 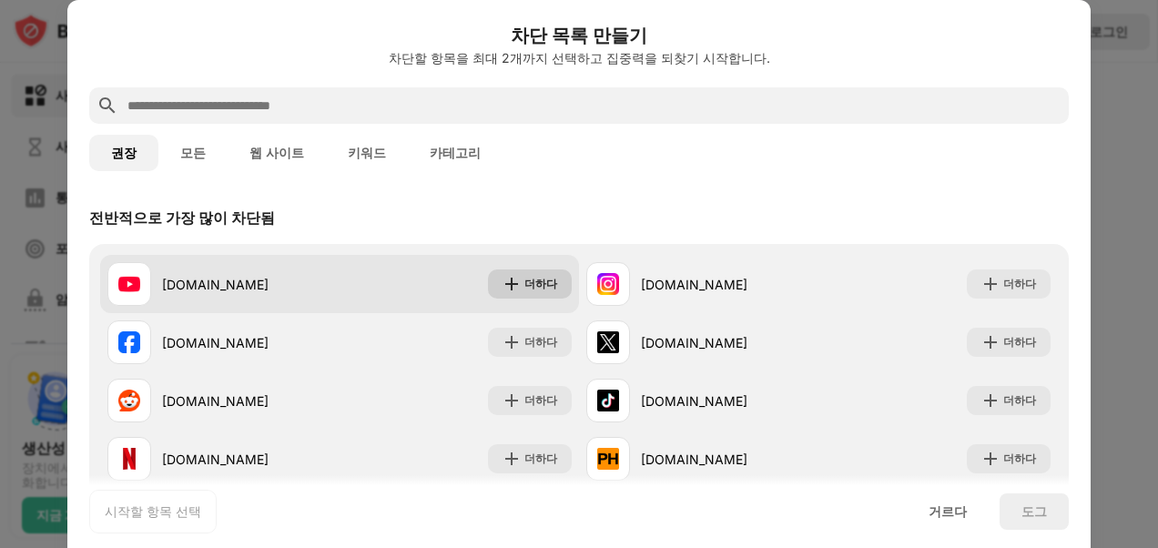 What do you see at coordinates (579, 35) in the screenshot?
I see `h6: 차단 목록 만들기` at bounding box center [579, 35].